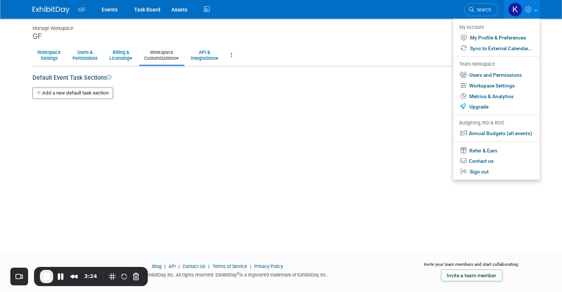  What do you see at coordinates (85, 55) in the screenshot?
I see `a: Users &Permissions` at bounding box center [85, 55].